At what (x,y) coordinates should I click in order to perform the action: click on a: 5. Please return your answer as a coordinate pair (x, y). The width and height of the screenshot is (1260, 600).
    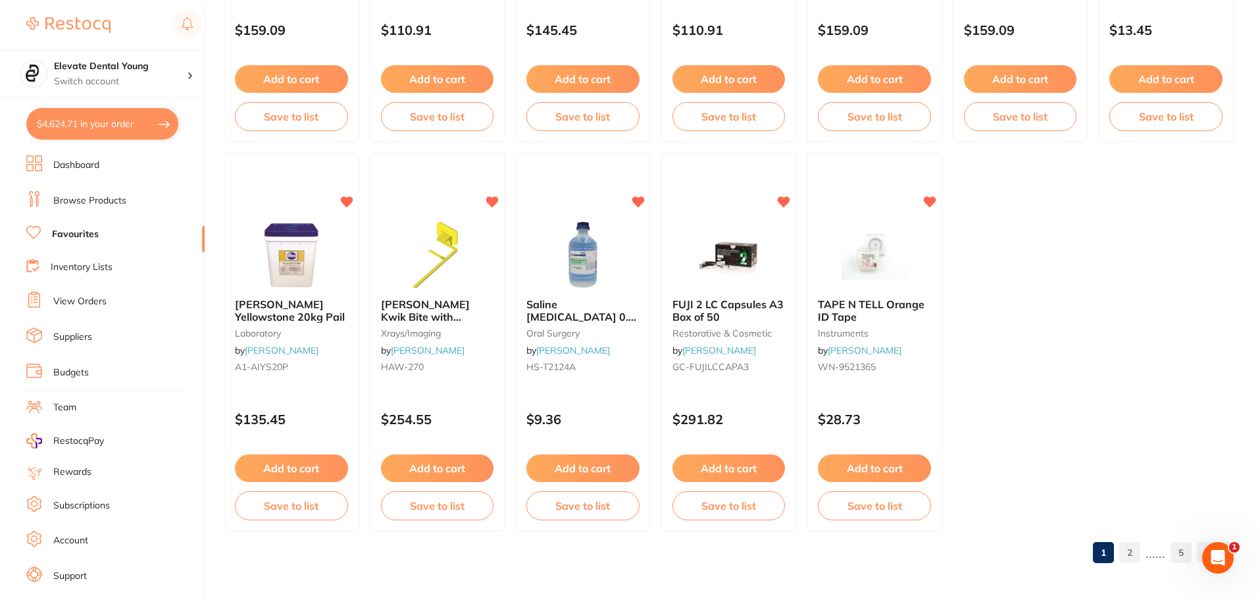
    Looking at the image, I should click on (1181, 552).